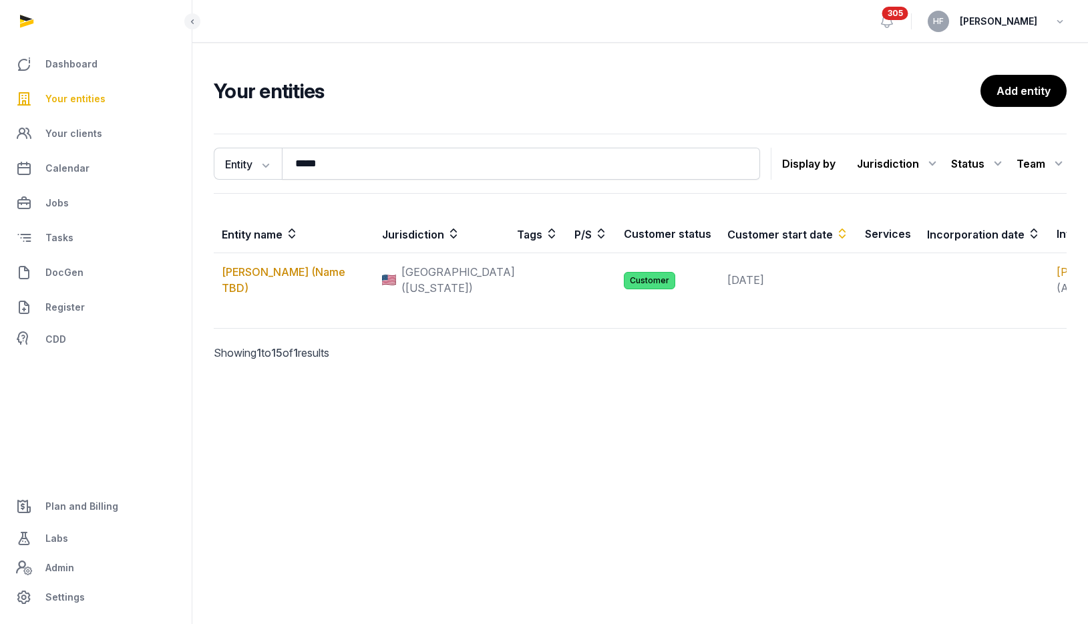 This screenshot has width=1088, height=624. What do you see at coordinates (938, 21) in the screenshot?
I see `span: HF` at bounding box center [938, 21].